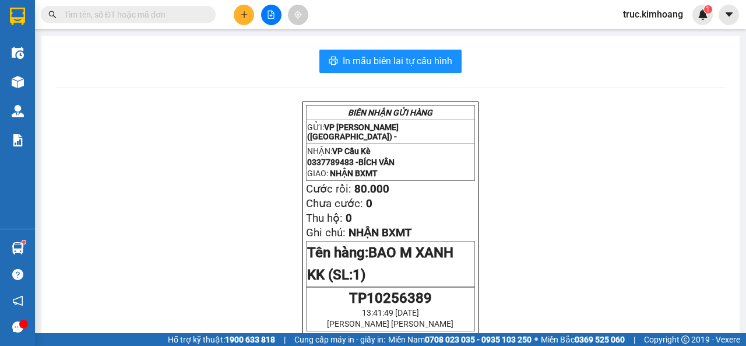  I want to click on button: caret-down, so click(729, 15).